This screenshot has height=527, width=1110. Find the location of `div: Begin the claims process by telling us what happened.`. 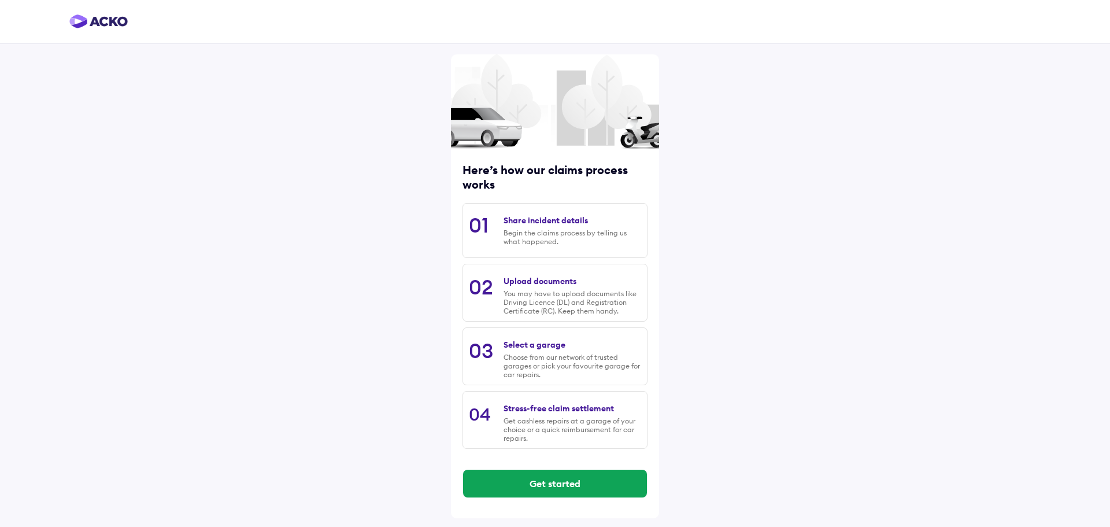

div: Begin the claims process by telling us what happened. is located at coordinates (572, 237).